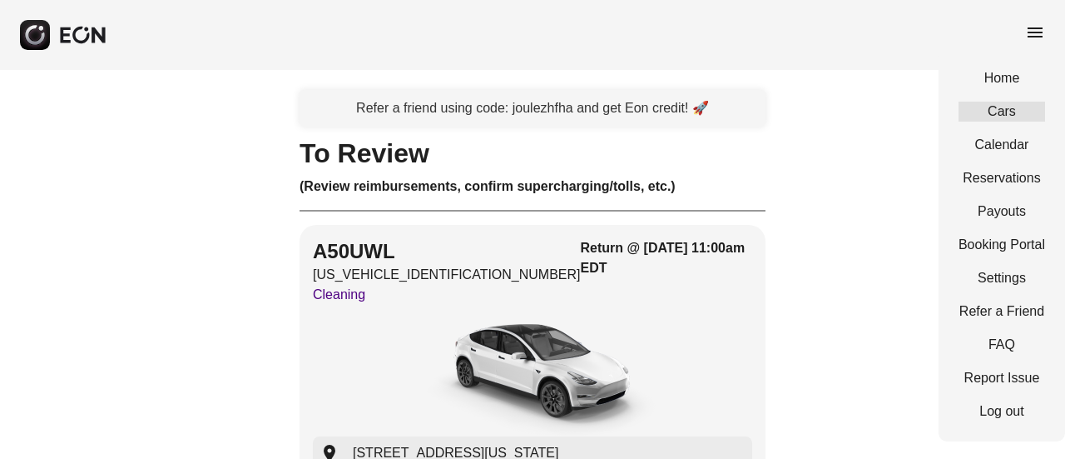  Describe the element at coordinates (1002, 211) in the screenshot. I see `a: Payouts` at that location.